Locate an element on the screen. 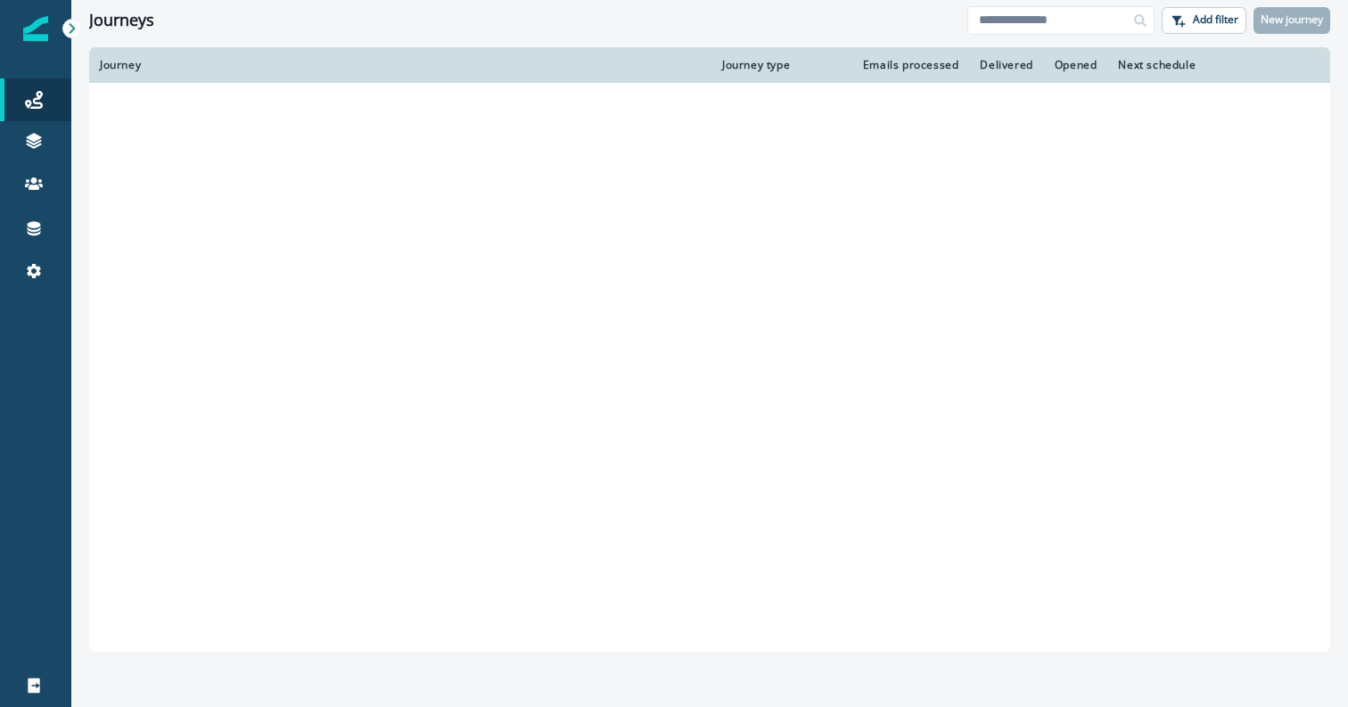 The height and width of the screenshot is (707, 1348). div: Journey type is located at coordinates (778, 65).